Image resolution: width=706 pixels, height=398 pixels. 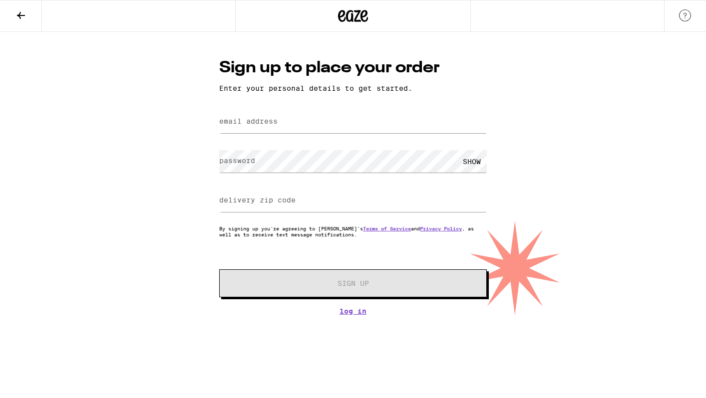 I want to click on label: email address, so click(x=248, y=121).